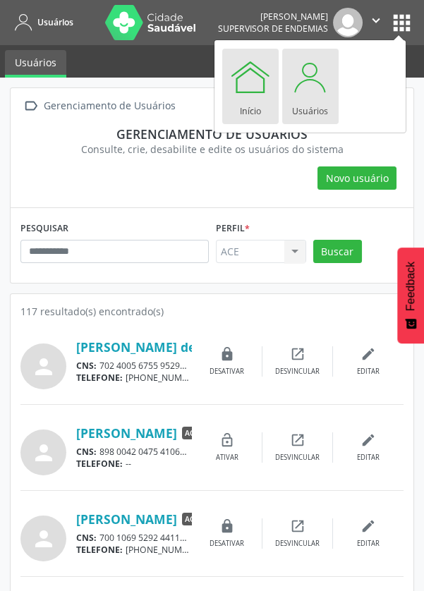 This screenshot has width=424, height=591. Describe the element at coordinates (337, 252) in the screenshot. I see `button: Buscar` at that location.